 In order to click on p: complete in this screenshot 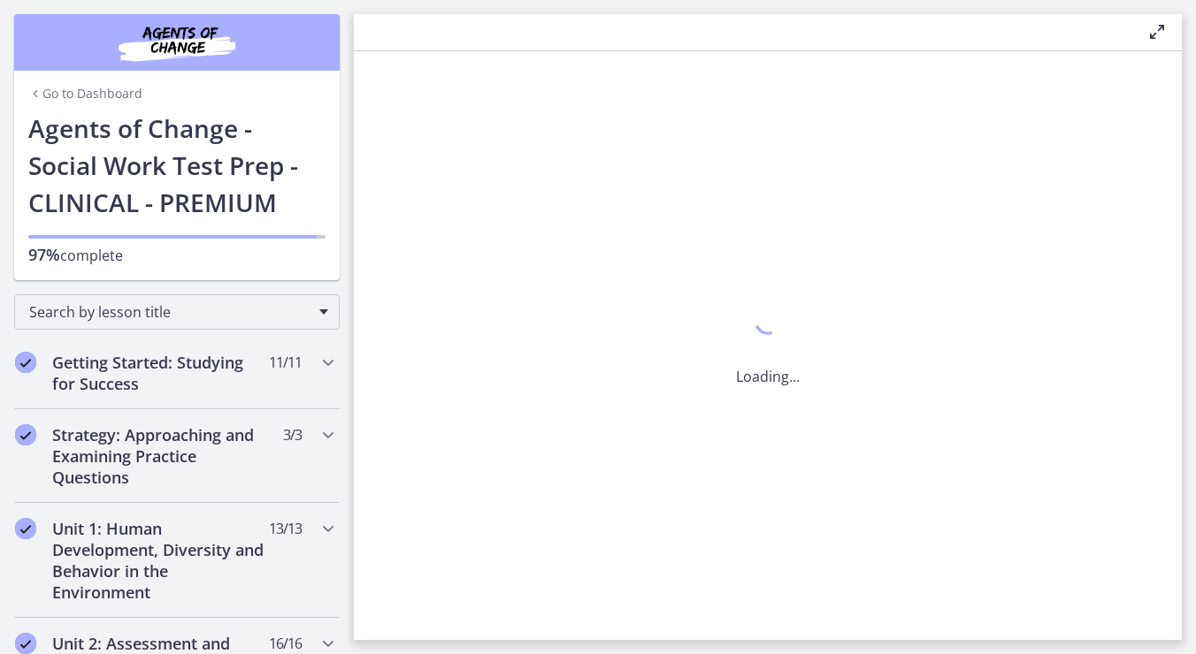, I will do `click(177, 255)`.